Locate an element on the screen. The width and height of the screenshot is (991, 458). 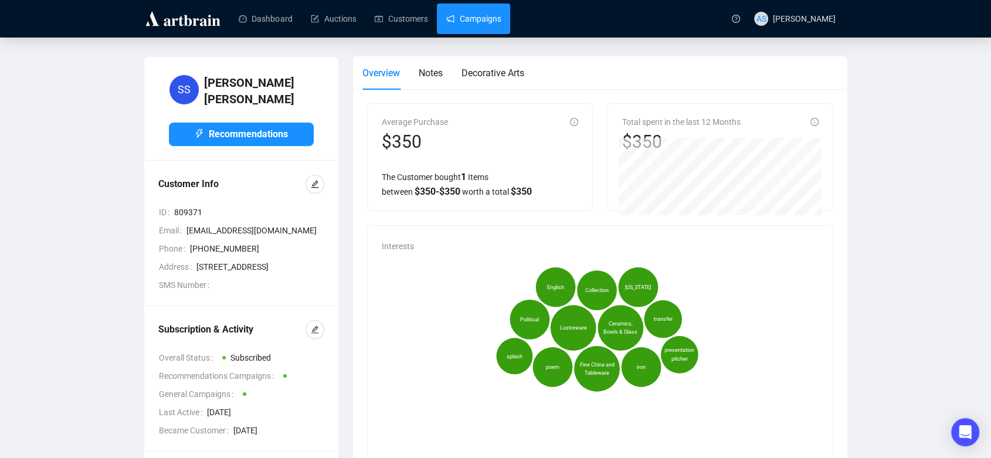
span: Email is located at coordinates (172, 230).